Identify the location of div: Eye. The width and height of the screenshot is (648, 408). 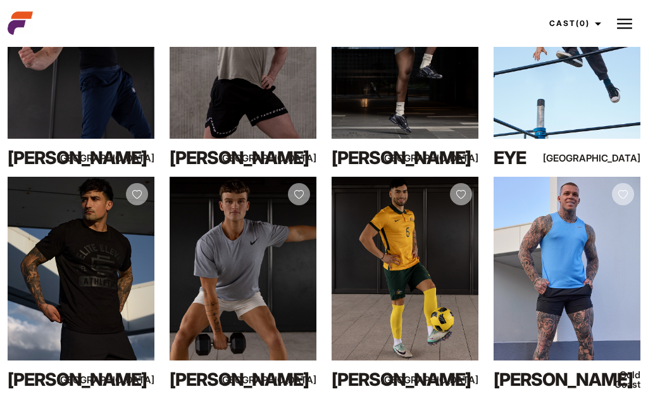
(538, 158).